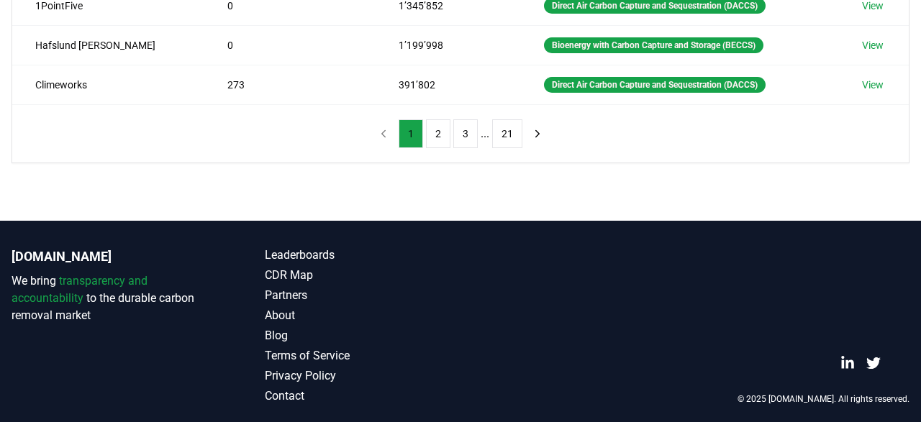  I want to click on a: Terms of Service, so click(363, 356).